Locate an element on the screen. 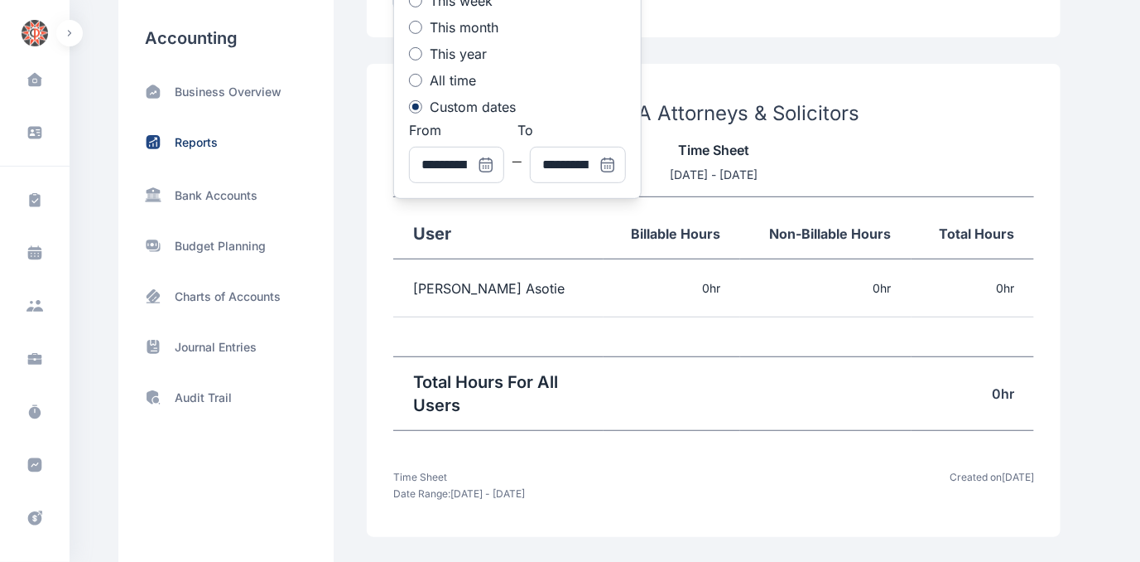 This screenshot has width=1140, height=562. a: Business Overview is located at coordinates (226, 91).